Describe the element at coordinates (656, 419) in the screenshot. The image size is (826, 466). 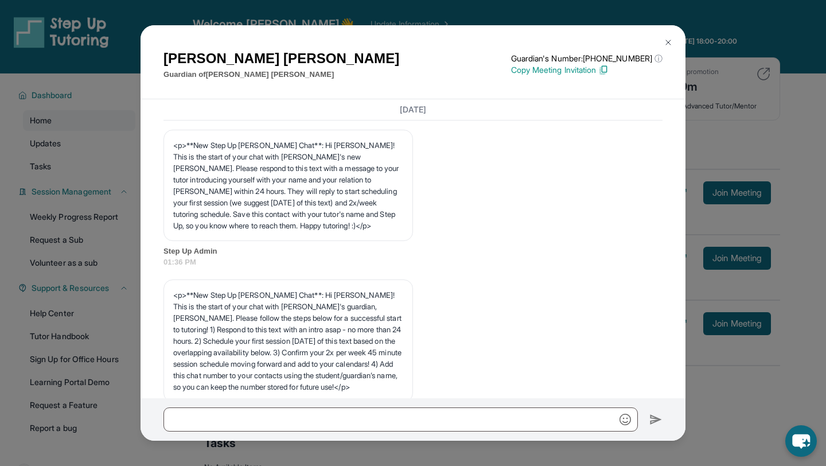
I see `img: Send icon` at that location.